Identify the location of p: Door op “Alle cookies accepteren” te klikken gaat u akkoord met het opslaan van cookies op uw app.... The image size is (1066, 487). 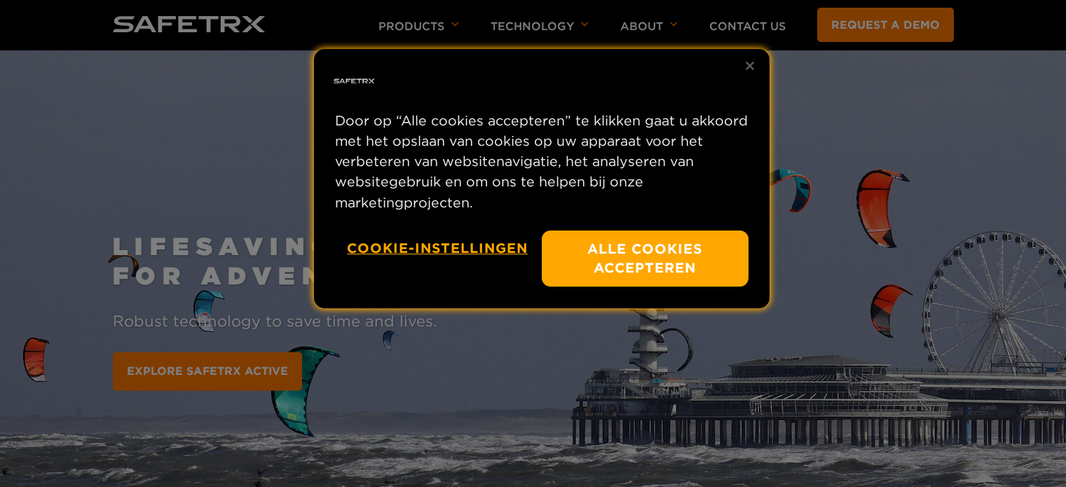
(542, 162).